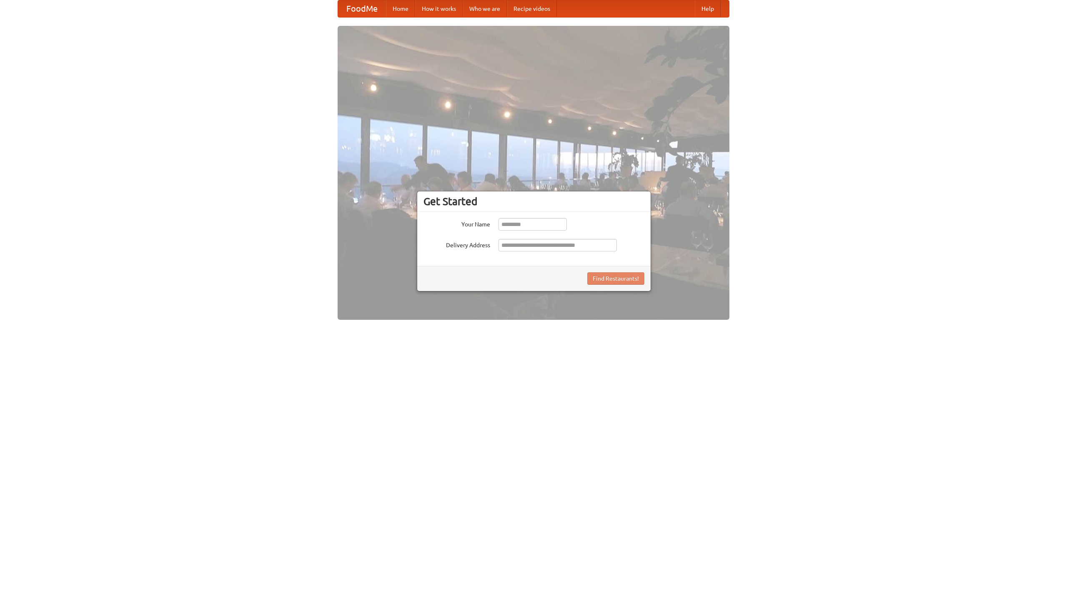 The image size is (1067, 590). What do you see at coordinates (708, 9) in the screenshot?
I see `a: Help` at bounding box center [708, 9].